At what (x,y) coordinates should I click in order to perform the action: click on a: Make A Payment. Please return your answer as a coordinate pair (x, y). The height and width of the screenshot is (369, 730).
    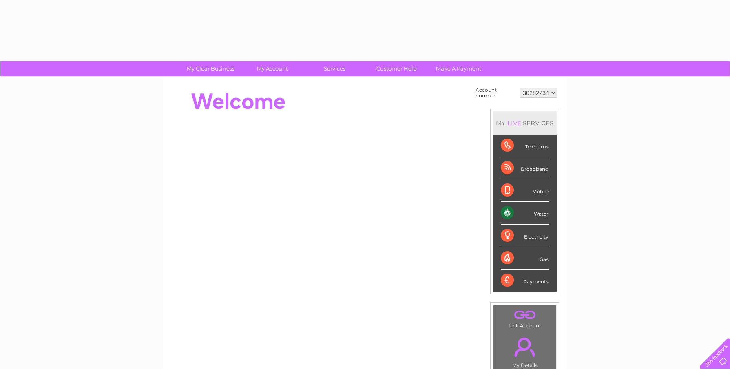
    Looking at the image, I should click on (458, 68).